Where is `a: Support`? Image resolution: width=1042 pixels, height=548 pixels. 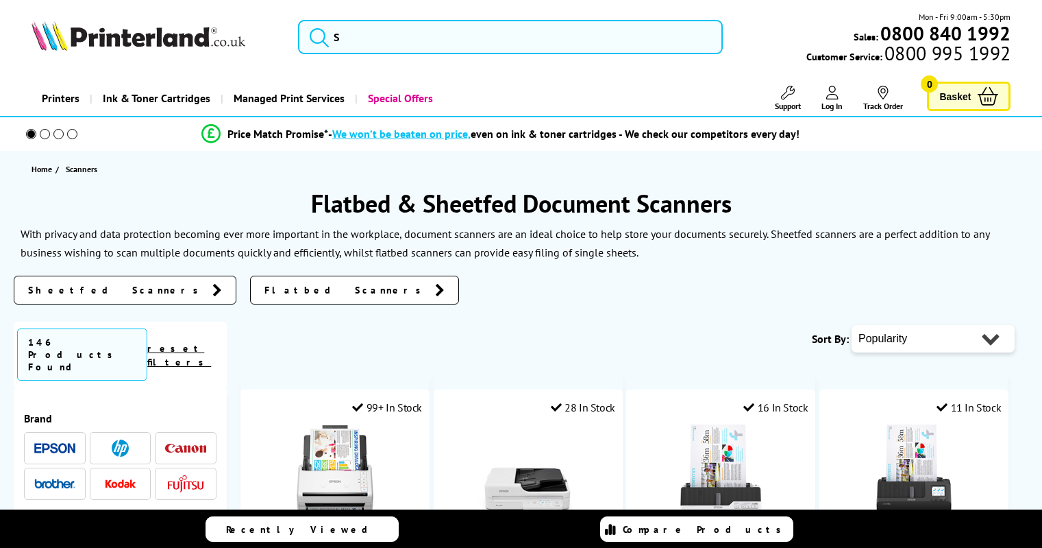
a: Support is located at coordinates (788, 98).